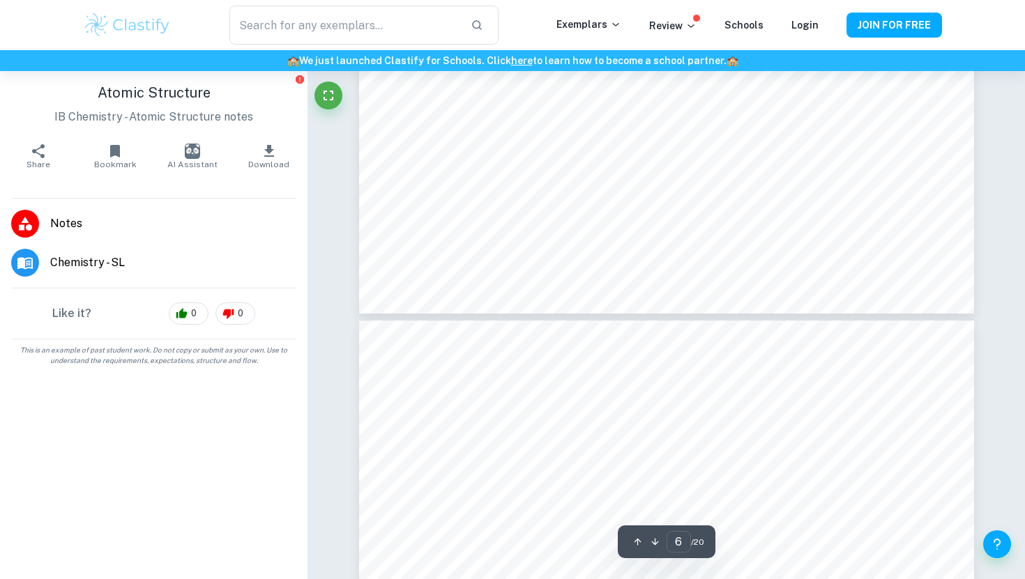 The height and width of the screenshot is (579, 1025). Describe the element at coordinates (521, 61) in the screenshot. I see `a: here` at that location.